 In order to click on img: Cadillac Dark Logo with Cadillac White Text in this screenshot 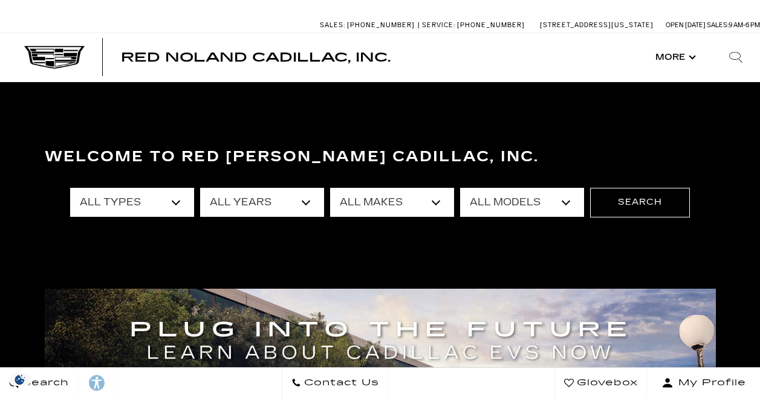, I will do `click(54, 57)`.